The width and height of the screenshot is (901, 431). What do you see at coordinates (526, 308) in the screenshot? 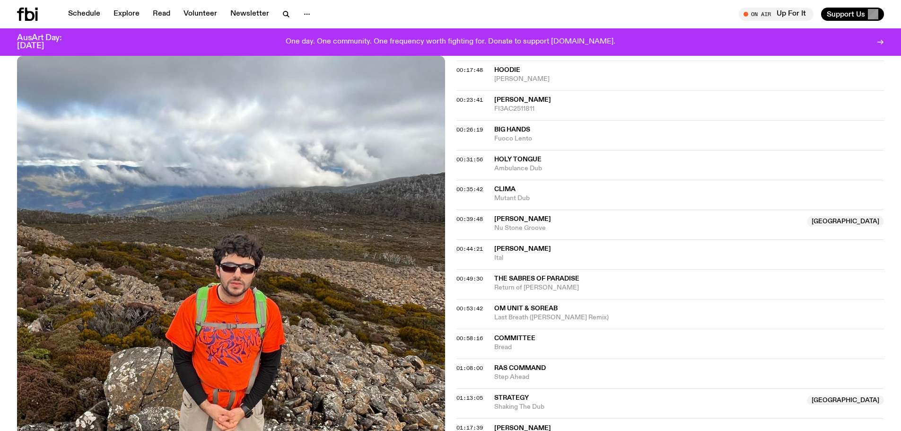
I see `span: Om Unit & Soreab` at bounding box center [526, 308].